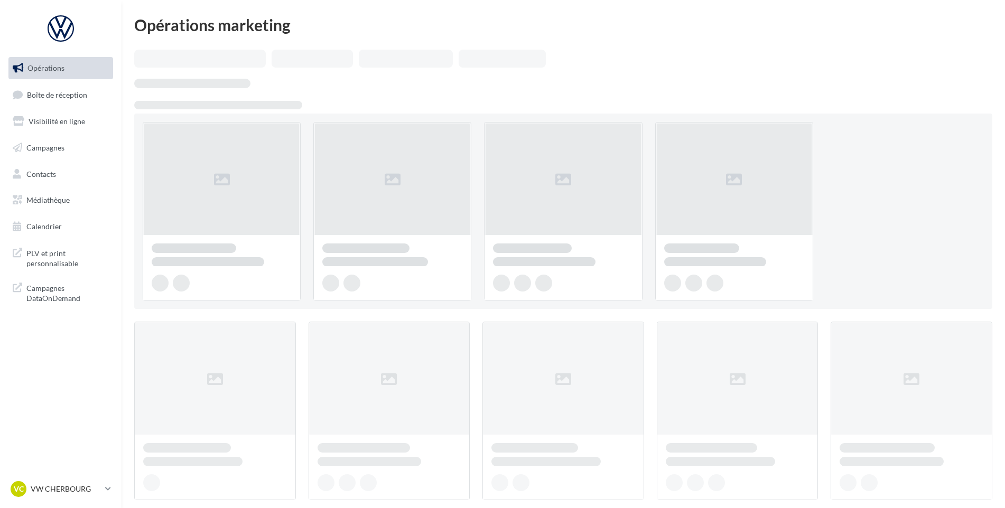 This screenshot has height=508, width=1005. I want to click on span: Opérations, so click(46, 68).